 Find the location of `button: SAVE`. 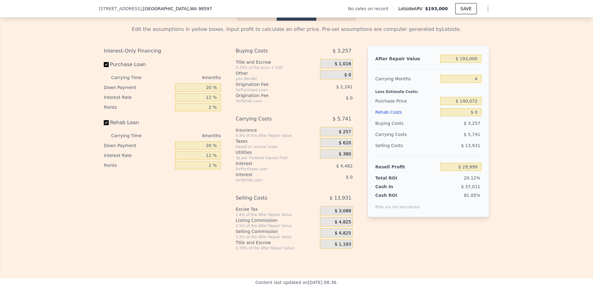

button: SAVE is located at coordinates (466, 9).